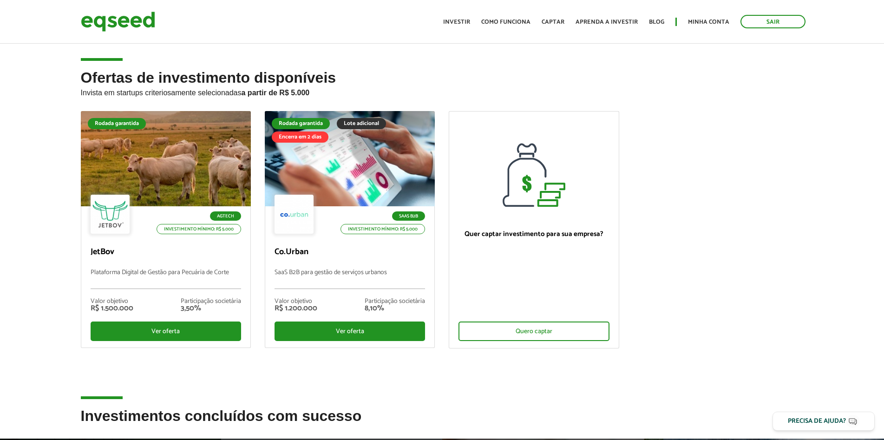 The image size is (884, 440). What do you see at coordinates (456, 22) in the screenshot?
I see `a: Investir` at bounding box center [456, 22].